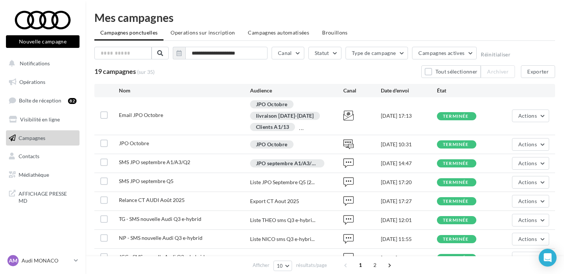 The width and height of the screenshot is (564, 274). What do you see at coordinates (444, 53) in the screenshot?
I see `button: Campagnes actives` at bounding box center [444, 53].